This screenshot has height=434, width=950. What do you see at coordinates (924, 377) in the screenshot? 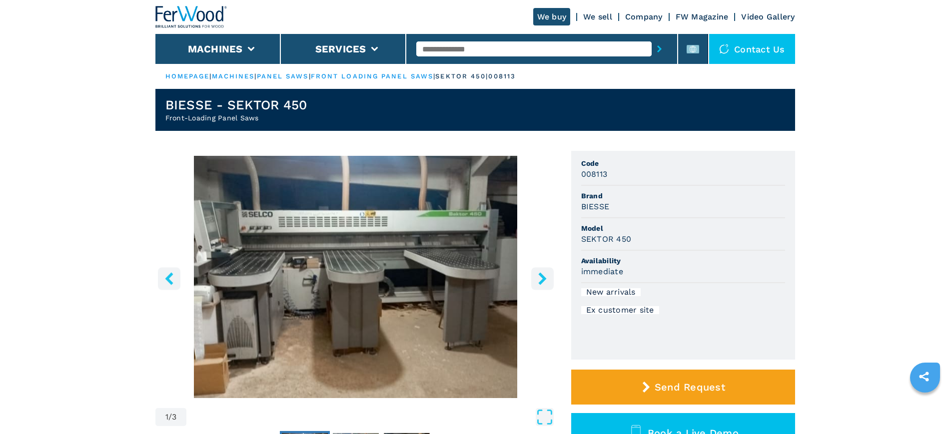
I see `a: sharethis` at bounding box center [924, 377].